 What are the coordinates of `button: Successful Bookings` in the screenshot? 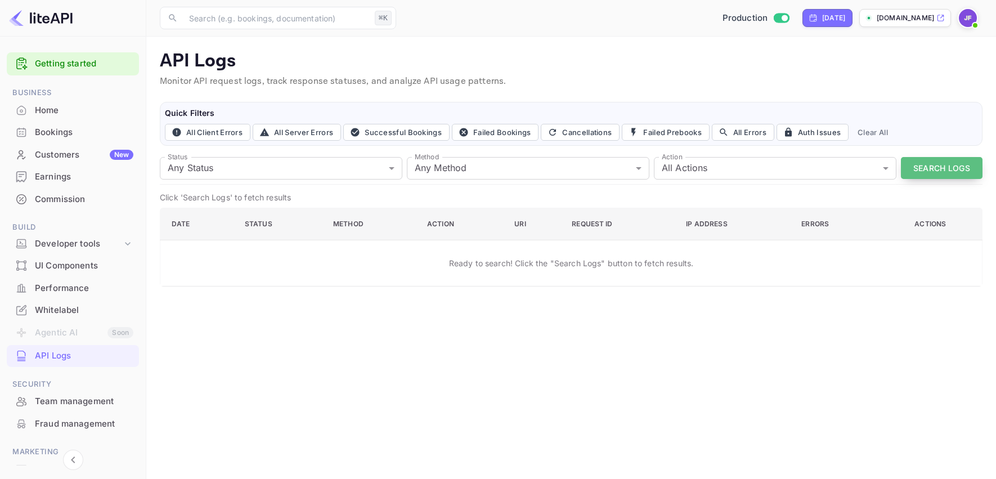 It's located at (396, 132).